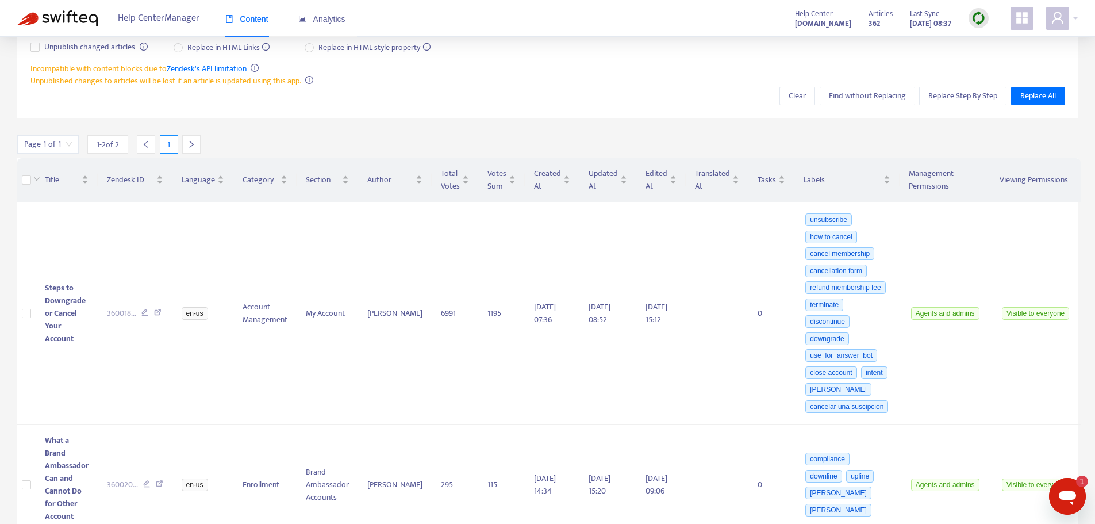 Image resolution: width=1095 pixels, height=524 pixels. Describe the element at coordinates (767, 180) in the screenshot. I see `span: Tasks` at that location.